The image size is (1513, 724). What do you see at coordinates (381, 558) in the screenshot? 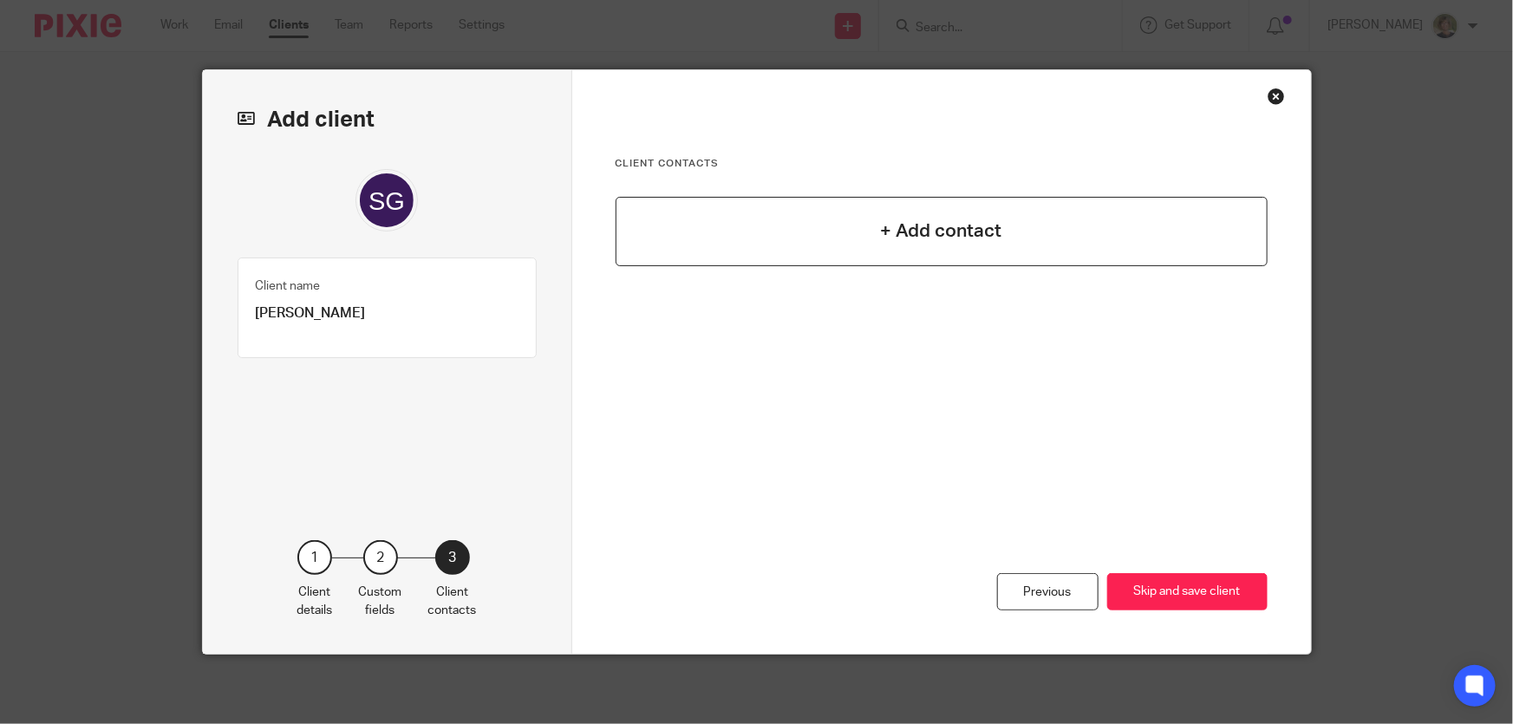
I see `div: 2` at bounding box center [381, 558].